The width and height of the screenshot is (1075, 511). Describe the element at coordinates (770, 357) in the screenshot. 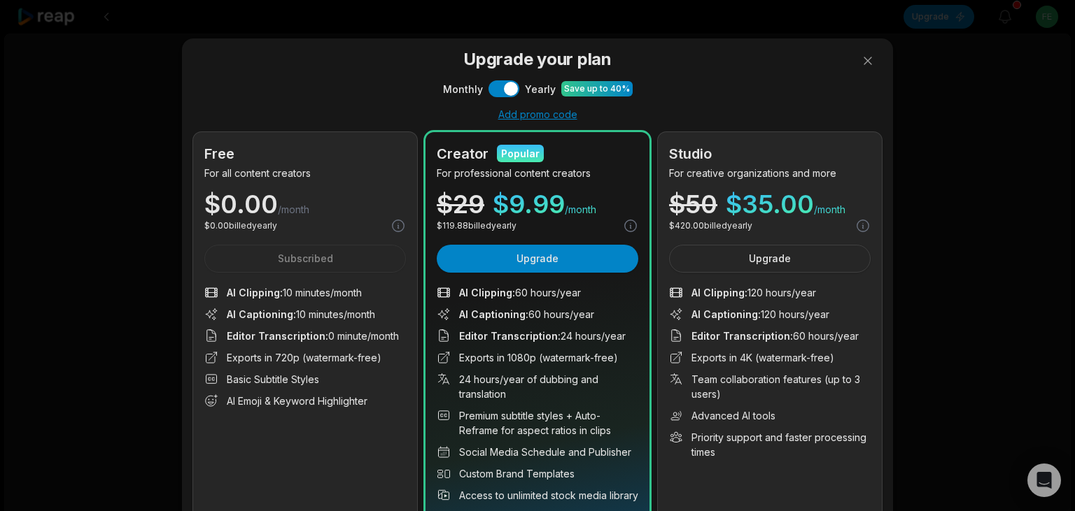

I see `li: Exports in 4K (watermark-free)` at that location.